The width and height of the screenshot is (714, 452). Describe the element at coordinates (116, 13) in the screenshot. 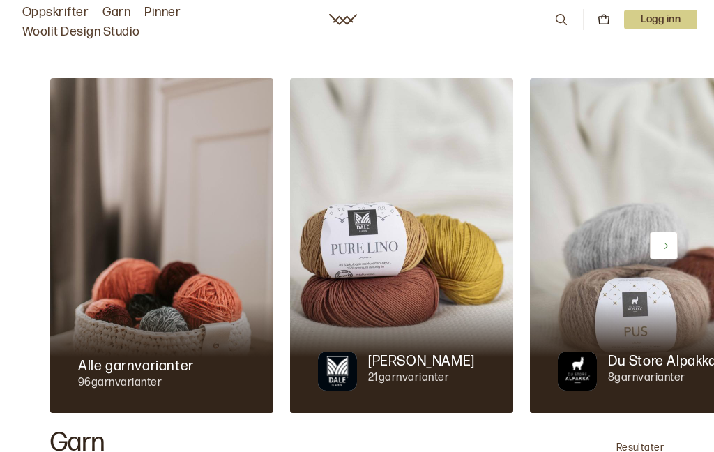

I see `a: Garn` at that location.